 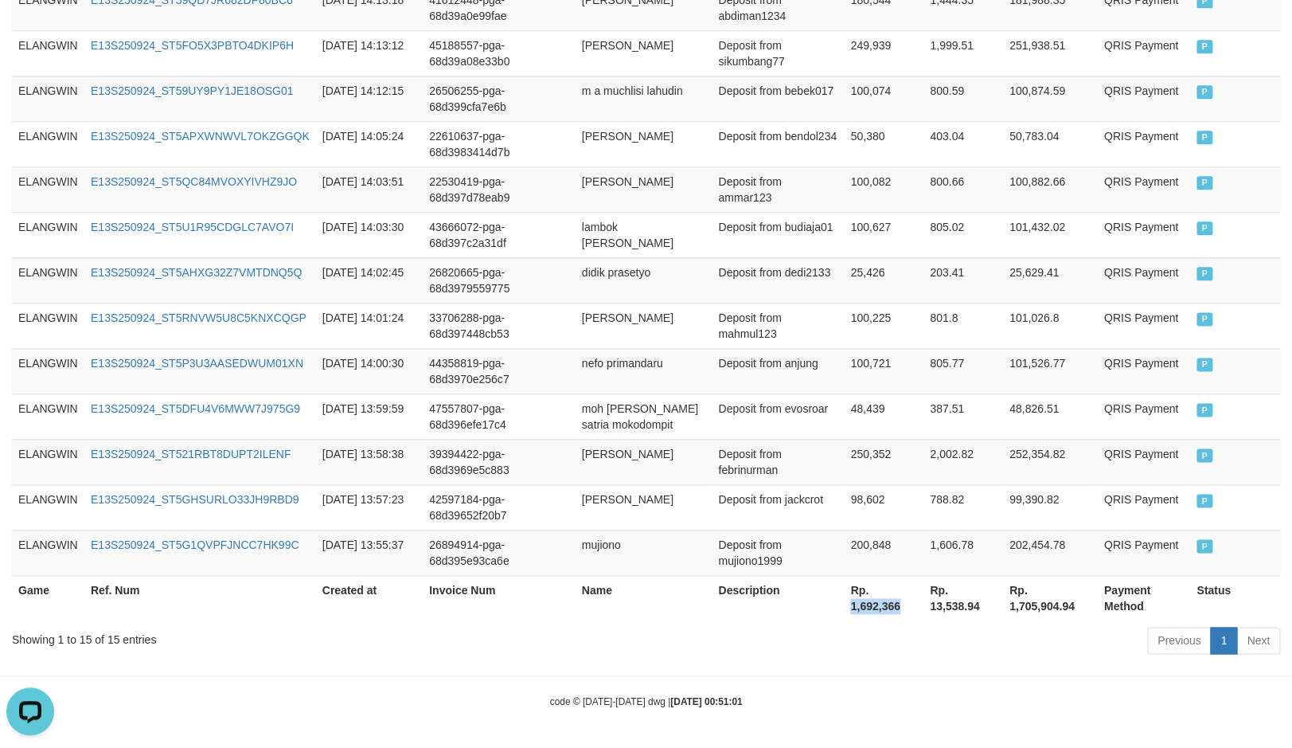 What do you see at coordinates (963, 189) in the screenshot?
I see `td: 800.66` at bounding box center [963, 189].